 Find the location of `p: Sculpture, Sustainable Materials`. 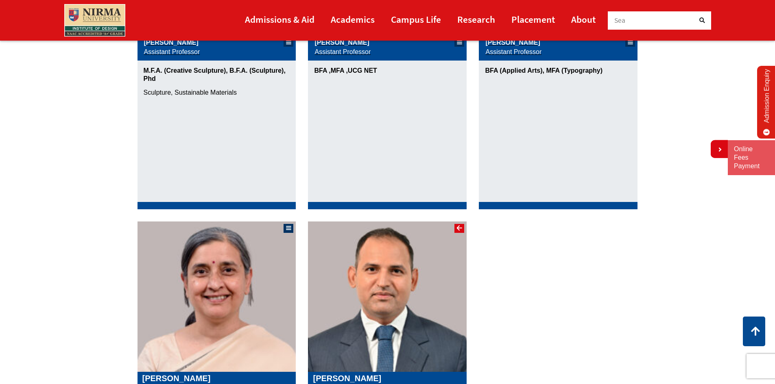

p: Sculpture, Sustainable Materials is located at coordinates (217, 92).